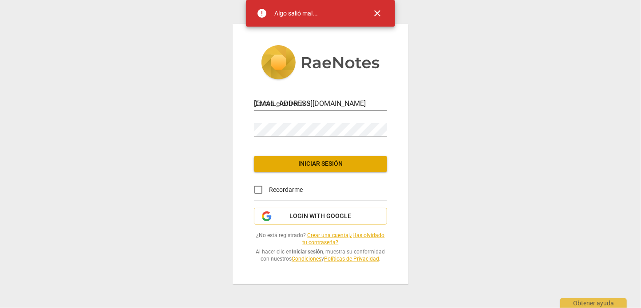  What do you see at coordinates (320, 239) in the screenshot?
I see `span: ¿No está registrado? |` at bounding box center [320, 239].